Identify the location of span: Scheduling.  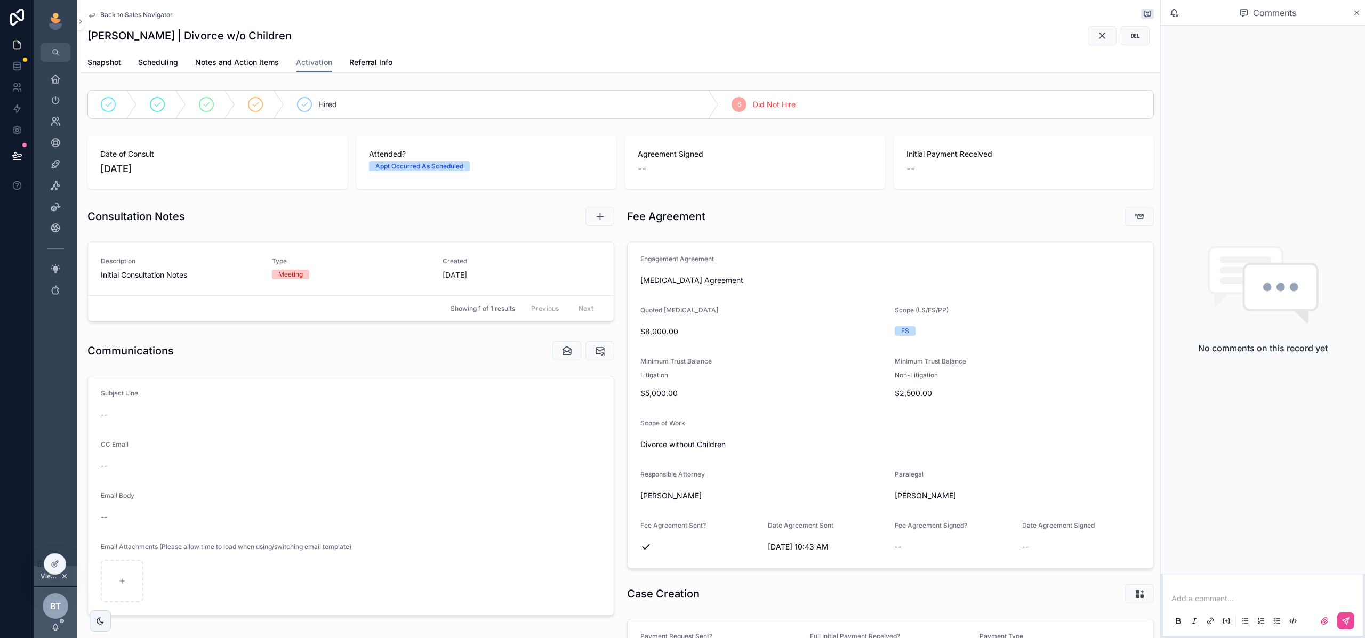
(158, 62).